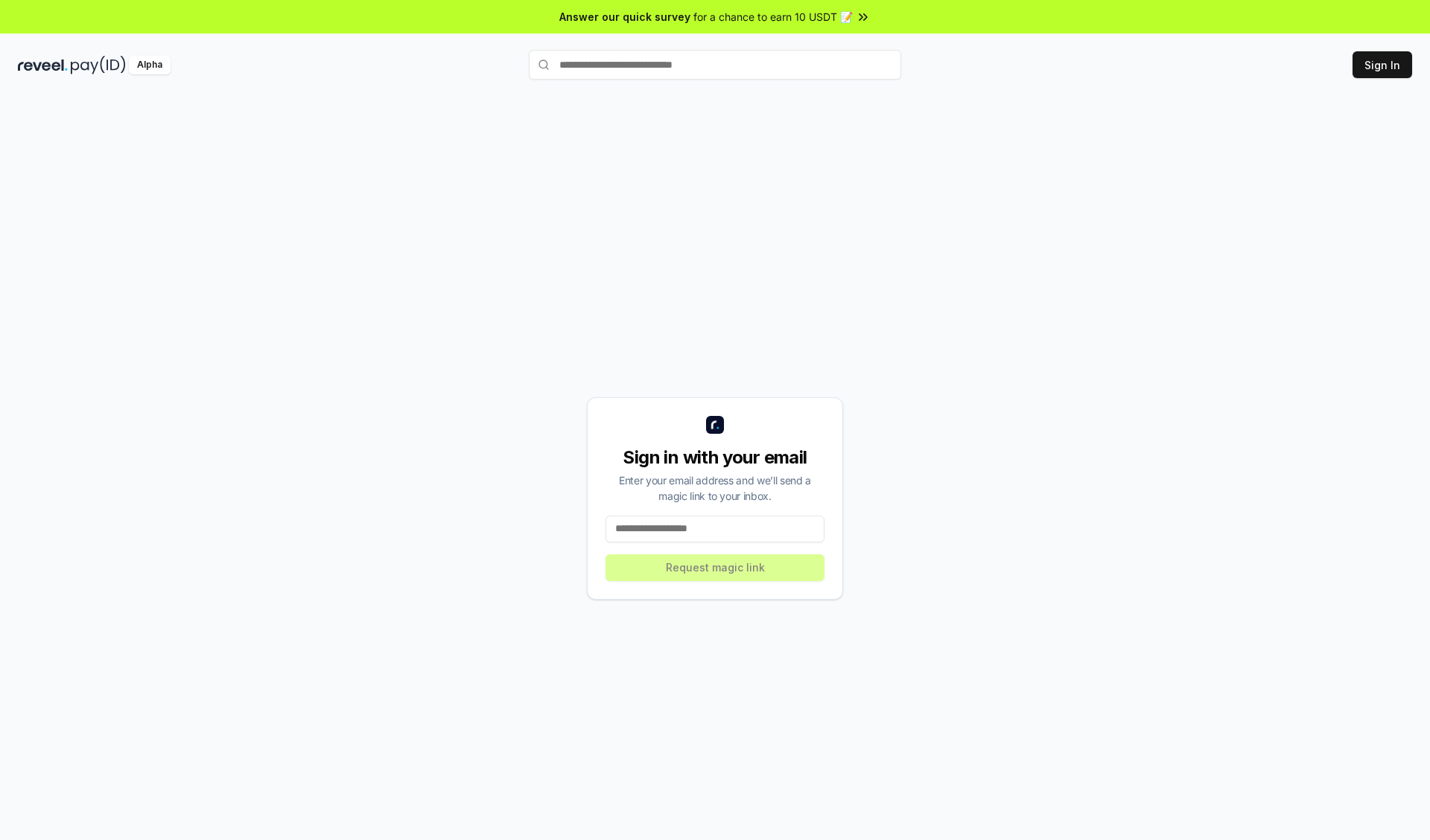 This screenshot has width=1430, height=840. I want to click on span: Answer our quick survey, so click(625, 17).